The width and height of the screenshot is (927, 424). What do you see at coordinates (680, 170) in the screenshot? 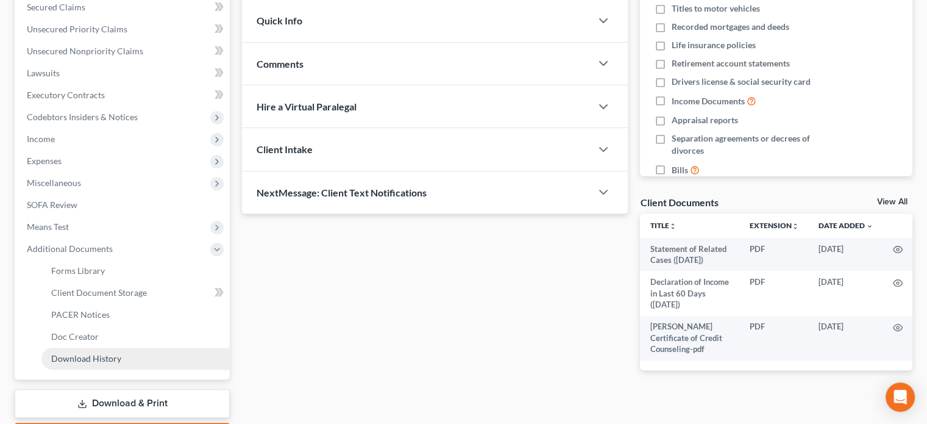
I see `span: Bills` at bounding box center [680, 170].